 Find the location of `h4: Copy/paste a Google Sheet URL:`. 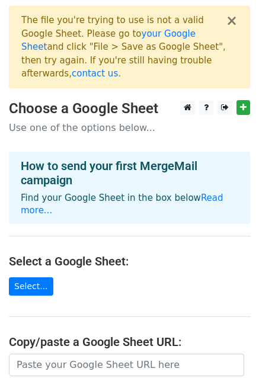

h4: Copy/paste a Google Sheet URL: is located at coordinates (129, 342).